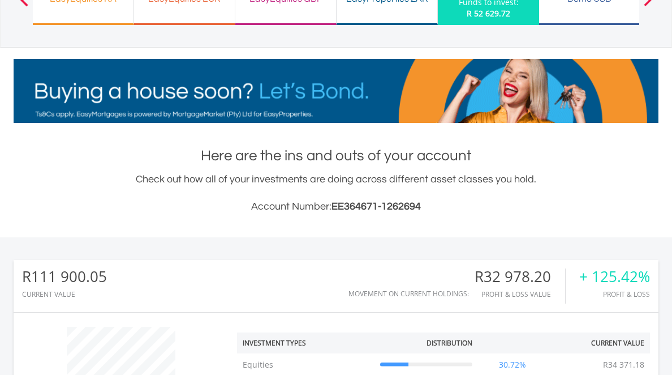 This screenshot has width=672, height=375. What do you see at coordinates (615, 294) in the screenshot?
I see `div: Profit & Loss` at bounding box center [615, 294].